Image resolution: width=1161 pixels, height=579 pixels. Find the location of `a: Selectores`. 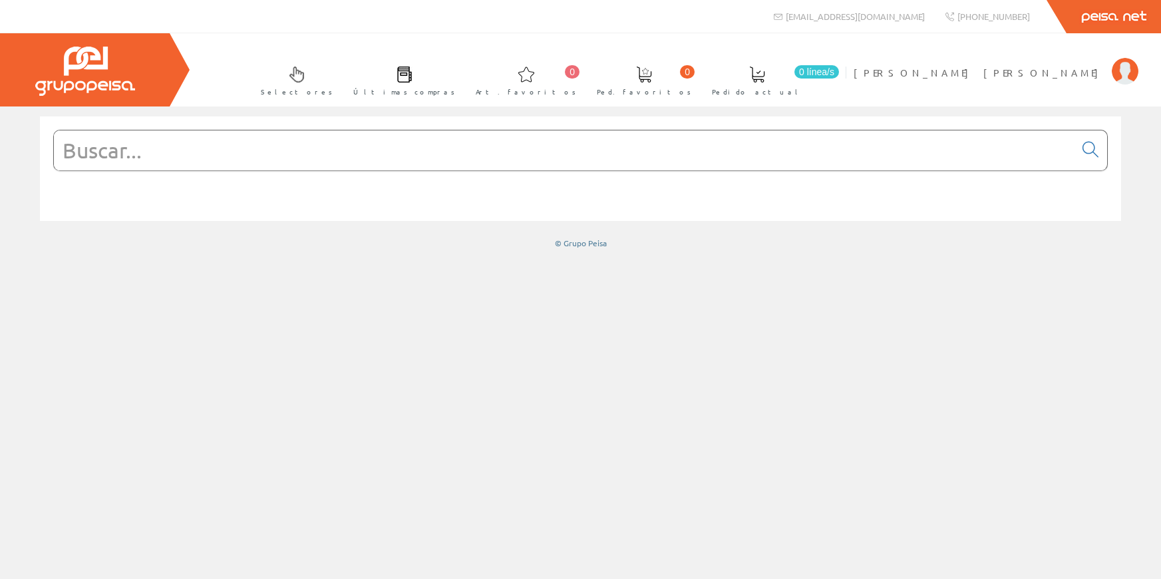

a: Selectores is located at coordinates (293, 79).